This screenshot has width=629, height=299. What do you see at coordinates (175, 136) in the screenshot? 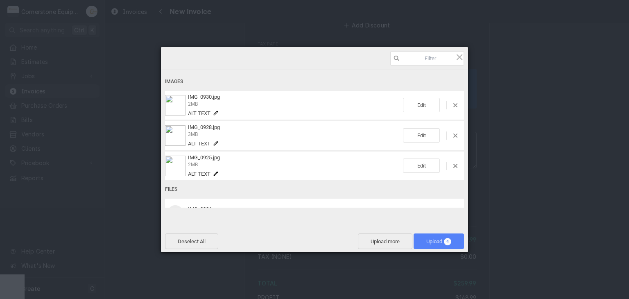
I see `img: 3de9110b-b2d4-4198-a88a-5cd0e6e35a44` at bounding box center [175, 136].